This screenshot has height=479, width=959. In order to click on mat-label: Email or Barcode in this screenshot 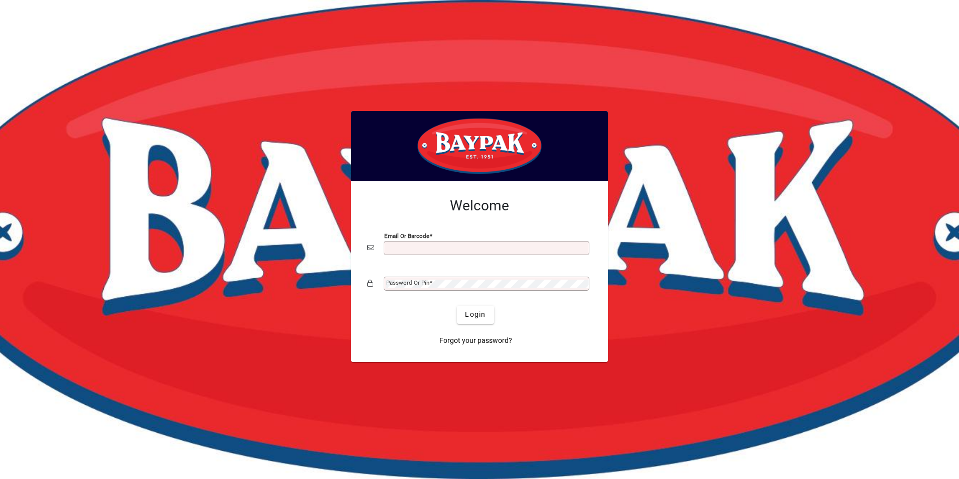, I will do `click(407, 235)`.